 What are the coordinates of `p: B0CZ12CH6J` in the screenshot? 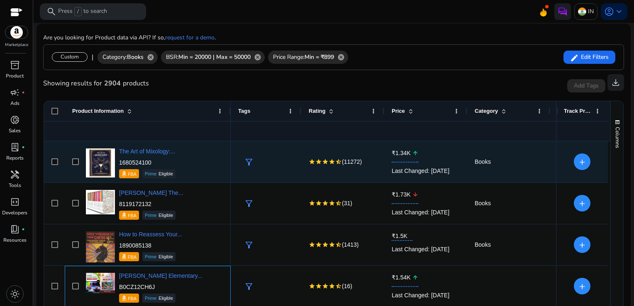 It's located at (161, 287).